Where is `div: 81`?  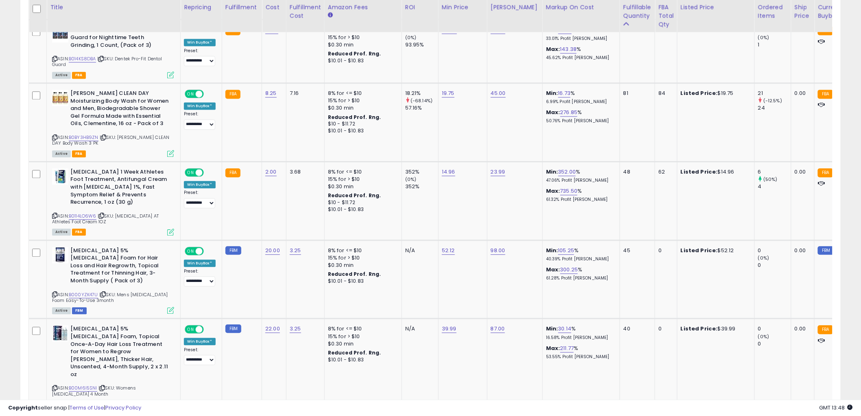 div: 81 is located at coordinates (636, 93).